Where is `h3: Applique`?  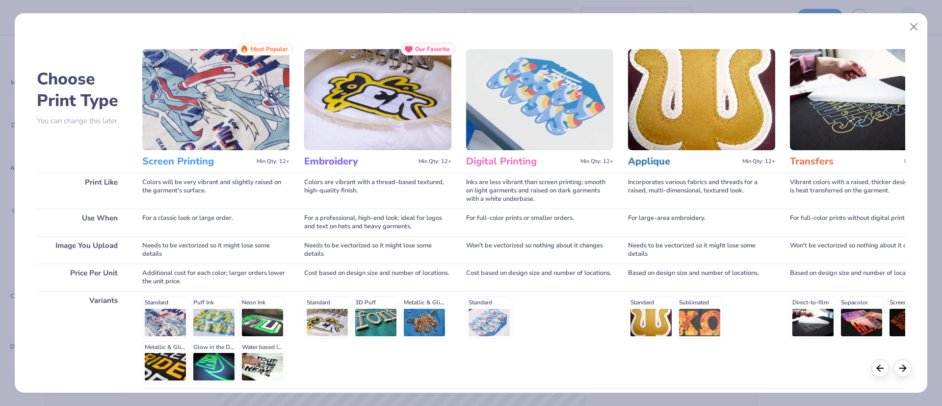 h3: Applique is located at coordinates (683, 161).